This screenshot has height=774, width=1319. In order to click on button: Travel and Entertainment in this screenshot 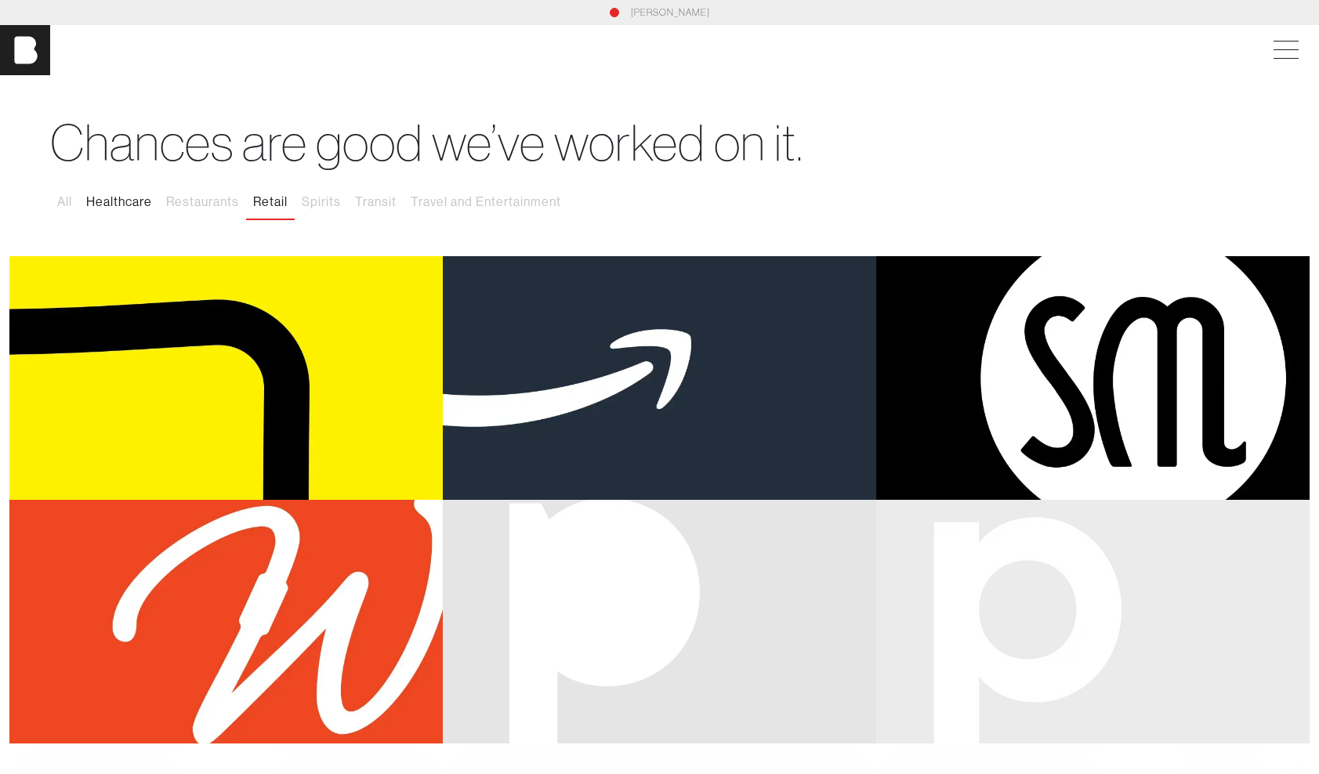, I will do `click(486, 202)`.